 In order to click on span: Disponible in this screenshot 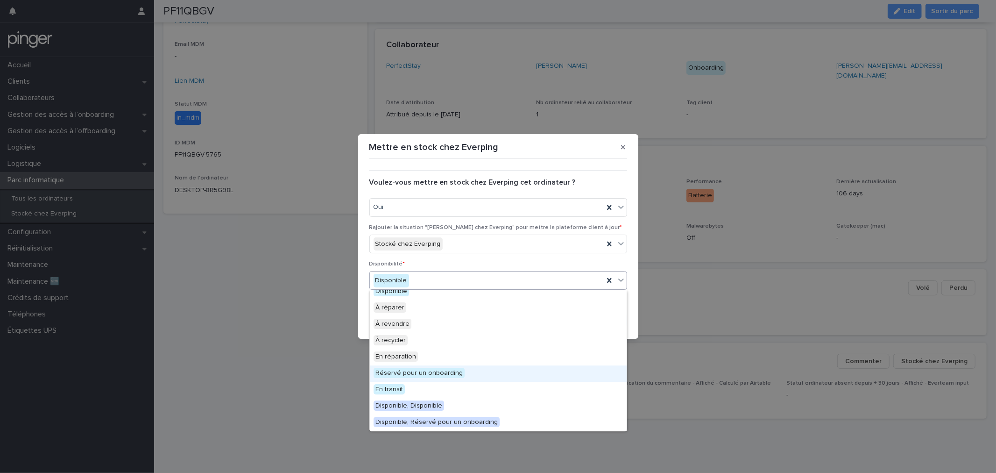, I will do `click(391, 291)`.